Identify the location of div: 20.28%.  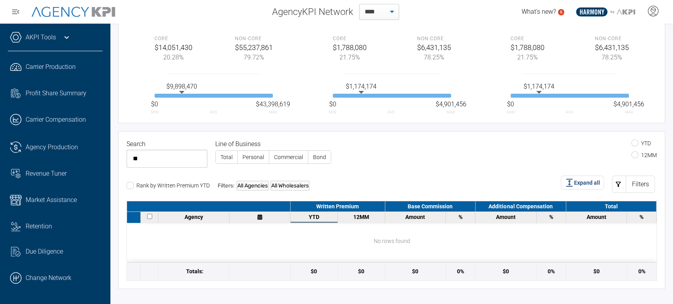
(173, 58).